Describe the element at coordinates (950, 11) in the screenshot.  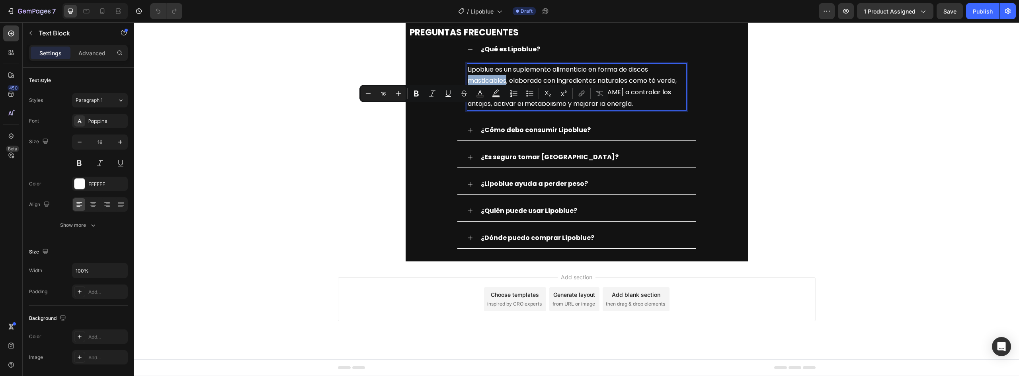
I see `button: Save` at that location.